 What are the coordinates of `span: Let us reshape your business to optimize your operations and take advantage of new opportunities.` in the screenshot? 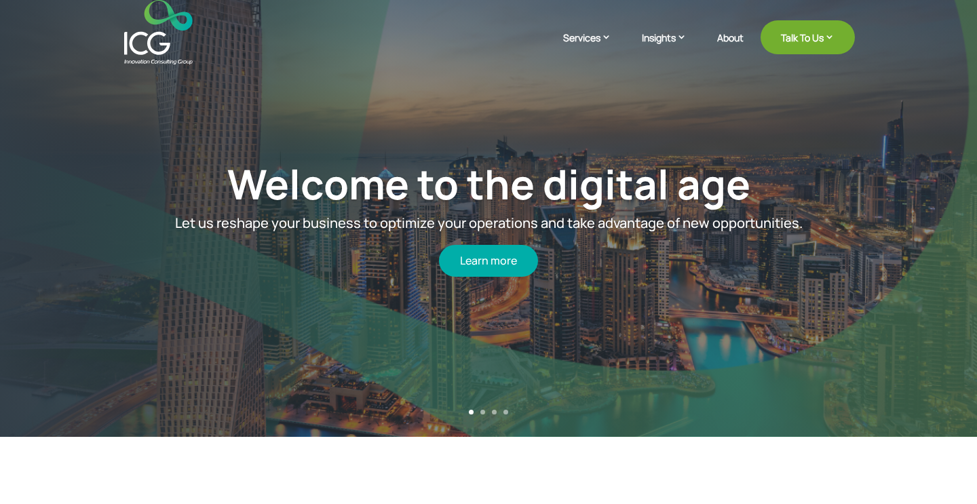 It's located at (489, 223).